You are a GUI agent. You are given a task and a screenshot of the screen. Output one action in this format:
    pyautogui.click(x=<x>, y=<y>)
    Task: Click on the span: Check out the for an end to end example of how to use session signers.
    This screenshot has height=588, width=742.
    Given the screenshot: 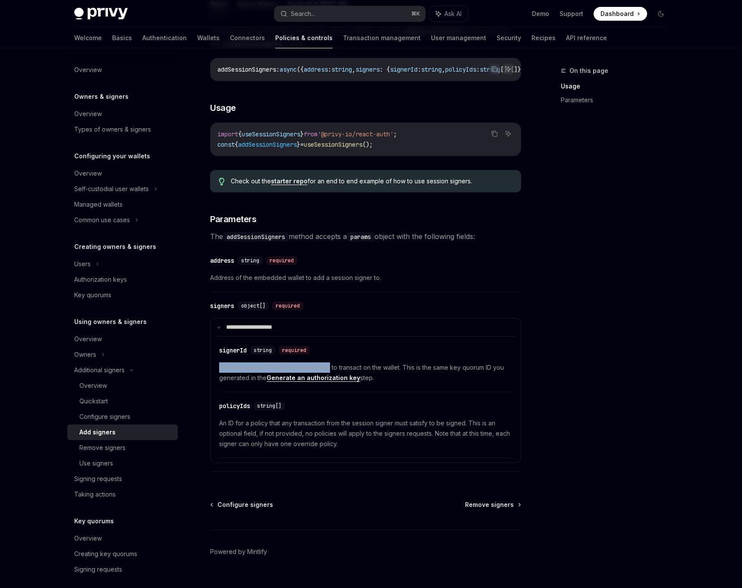 What is the action you would take?
    pyautogui.click(x=371, y=181)
    